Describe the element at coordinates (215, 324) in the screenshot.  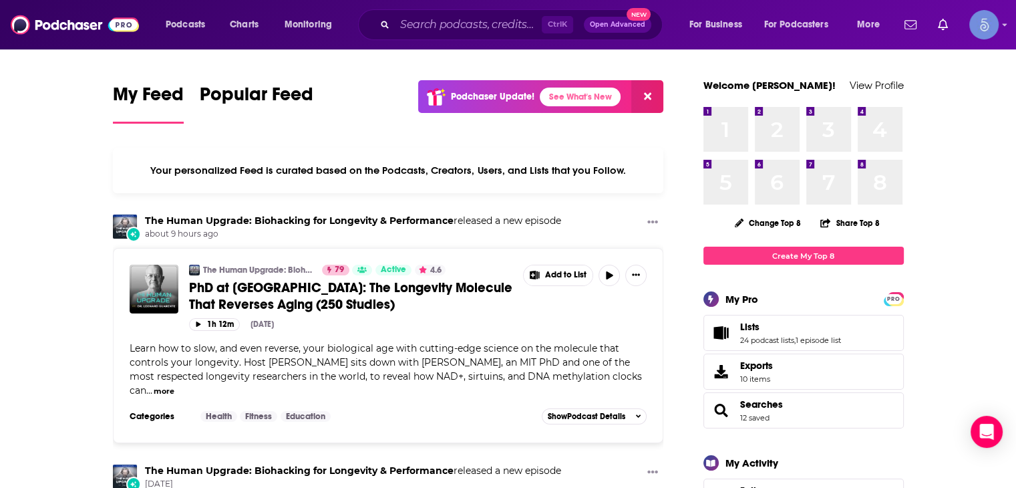
I see `button: 1h 12m` at that location.